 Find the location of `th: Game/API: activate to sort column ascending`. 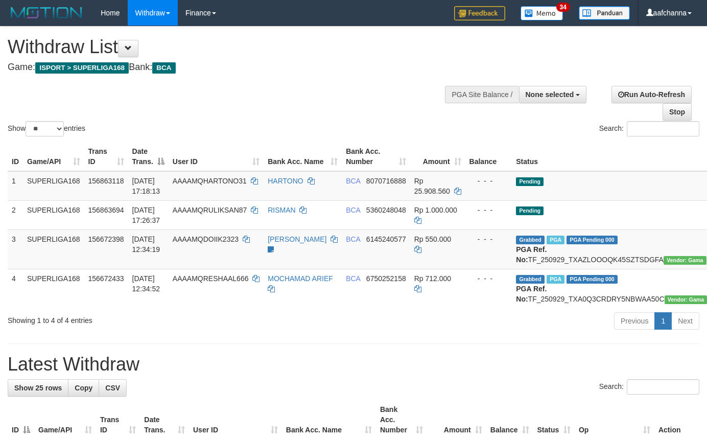

th: Game/API: activate to sort column ascending is located at coordinates (54, 156).